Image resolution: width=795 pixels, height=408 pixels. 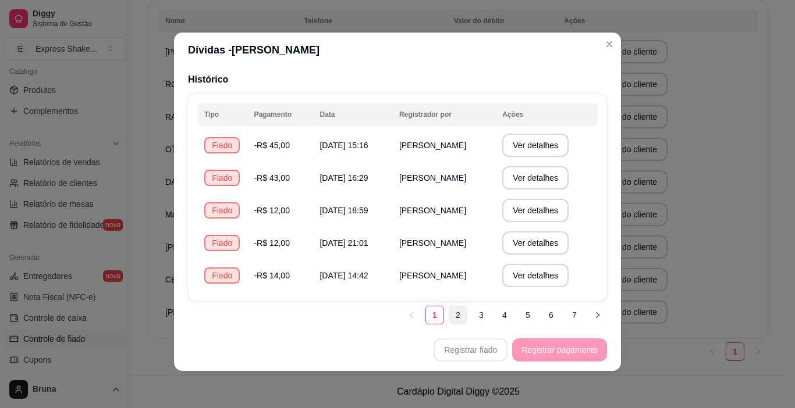 I want to click on a: 6, so click(x=551, y=315).